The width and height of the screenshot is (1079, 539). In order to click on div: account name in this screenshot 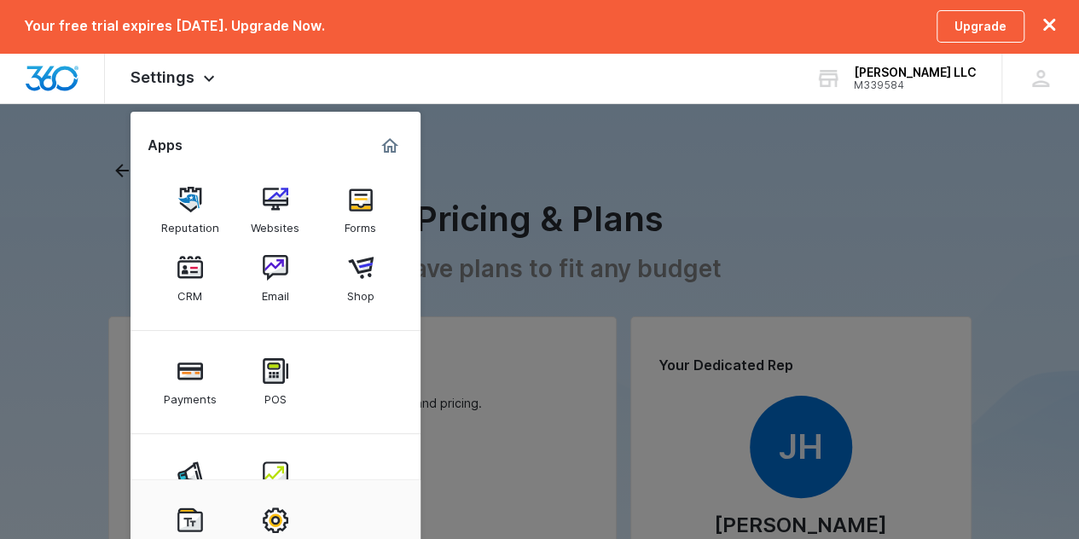, I will do `click(915, 72)`.